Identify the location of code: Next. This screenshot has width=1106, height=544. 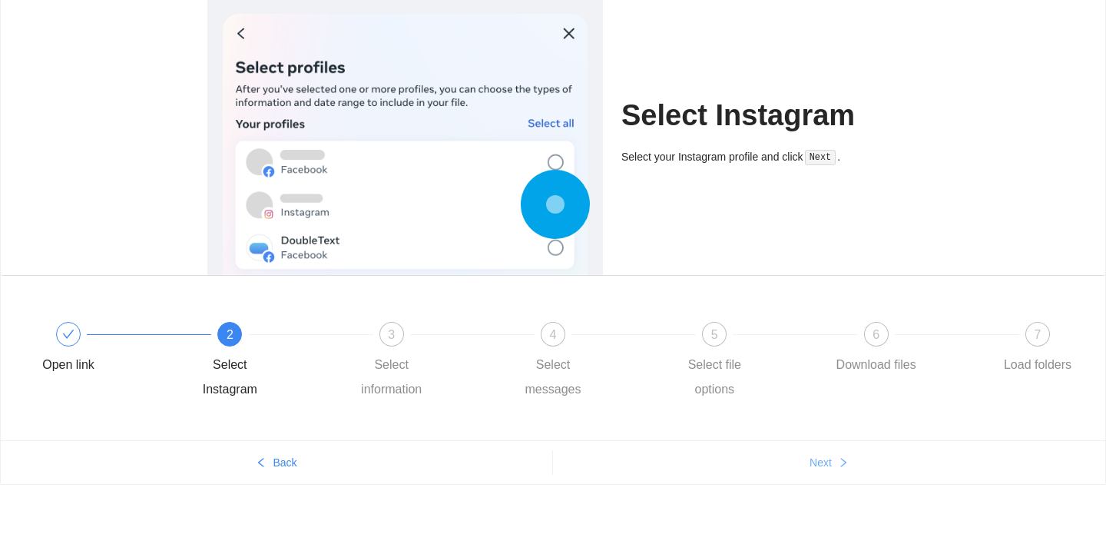
(820, 157).